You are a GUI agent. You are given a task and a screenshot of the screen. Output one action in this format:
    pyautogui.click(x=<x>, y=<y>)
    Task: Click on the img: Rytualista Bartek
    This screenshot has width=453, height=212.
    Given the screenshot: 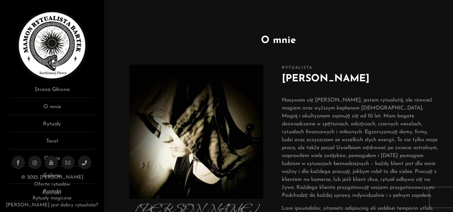 What is the action you would take?
    pyautogui.click(x=52, y=45)
    